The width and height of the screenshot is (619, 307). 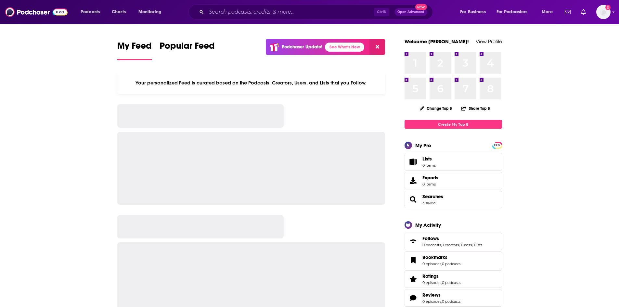 I want to click on button: Open AdvancedNew, so click(x=411, y=12).